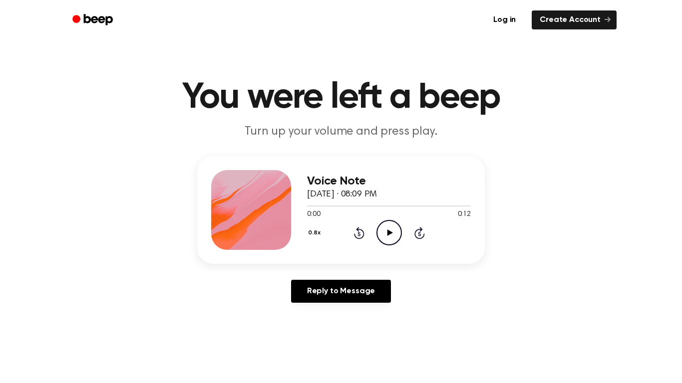  I want to click on a: Create Account, so click(574, 20).